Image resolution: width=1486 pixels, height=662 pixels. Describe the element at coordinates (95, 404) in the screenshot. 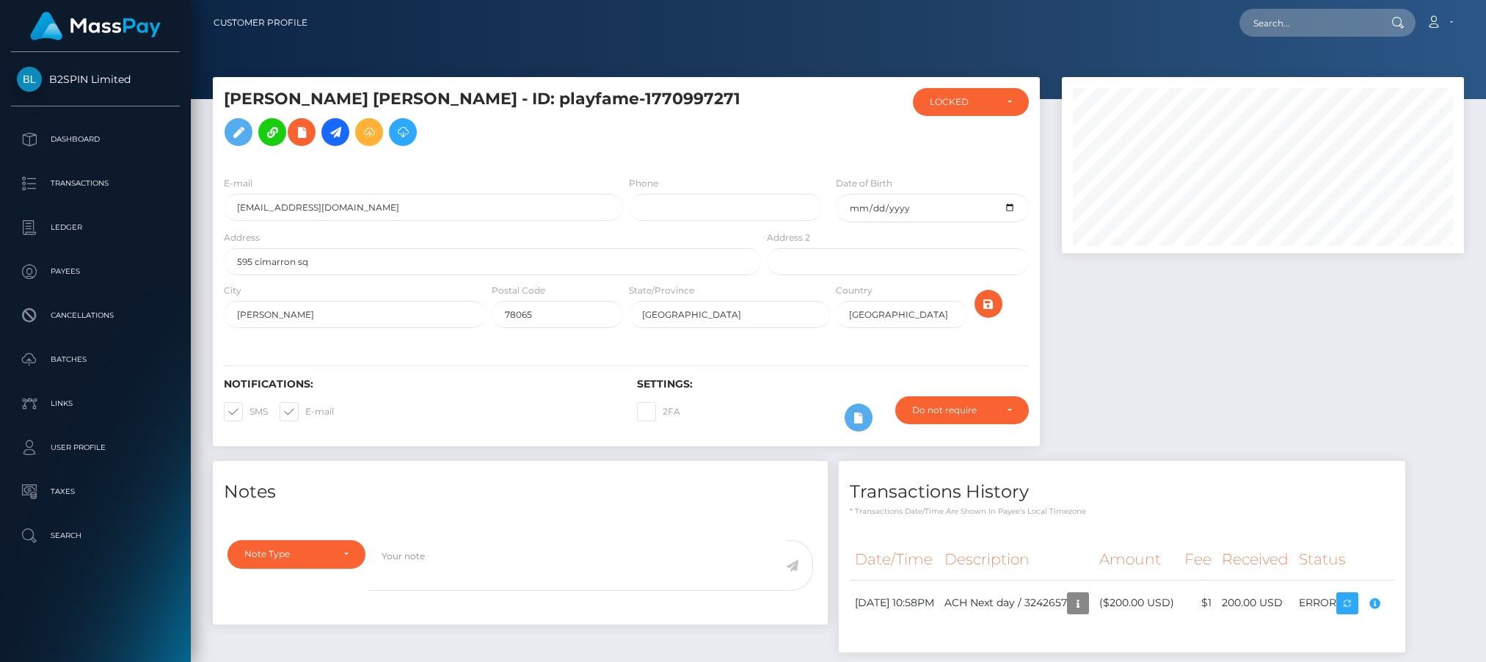

I see `p: Links` at that location.